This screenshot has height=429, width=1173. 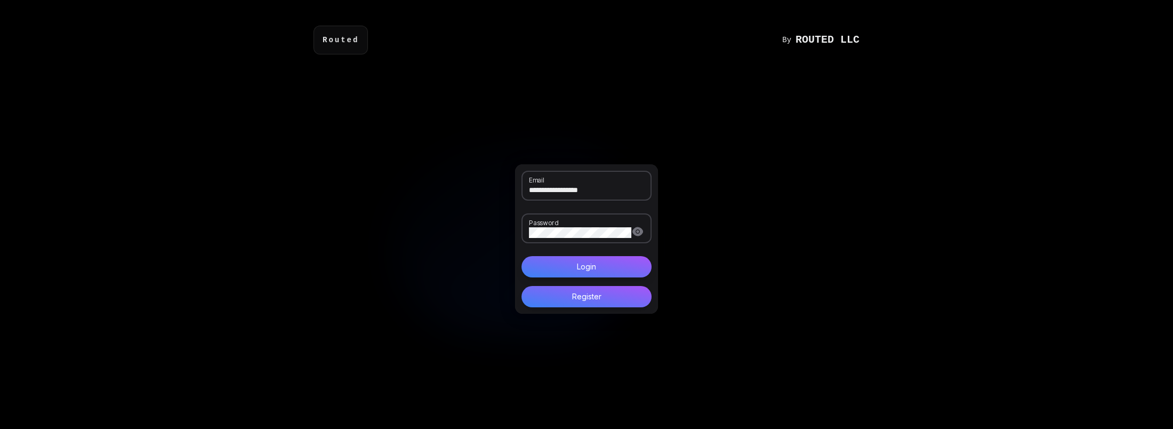 What do you see at coordinates (586, 267) in the screenshot?
I see `button: Login` at bounding box center [586, 267].